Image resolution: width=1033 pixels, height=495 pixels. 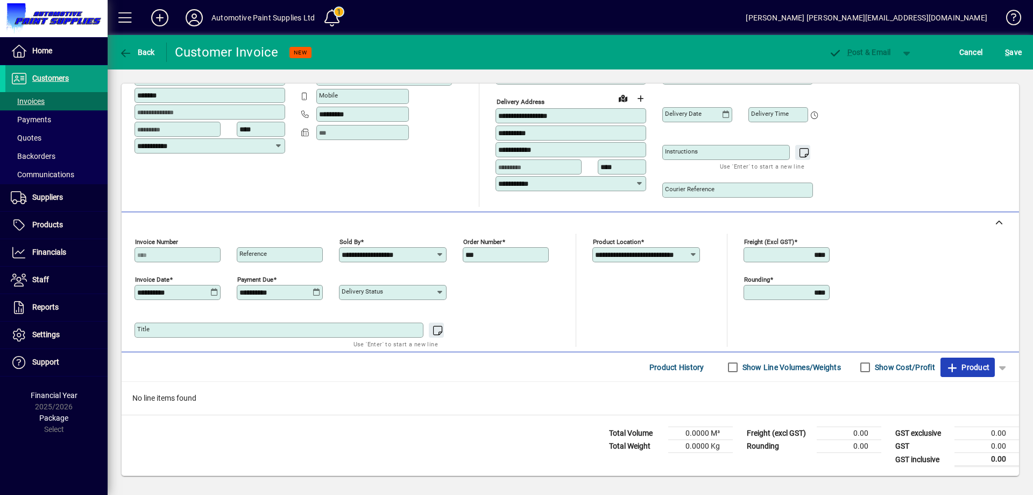 What do you see at coordinates (51, 78) in the screenshot?
I see `span: Customers` at bounding box center [51, 78].